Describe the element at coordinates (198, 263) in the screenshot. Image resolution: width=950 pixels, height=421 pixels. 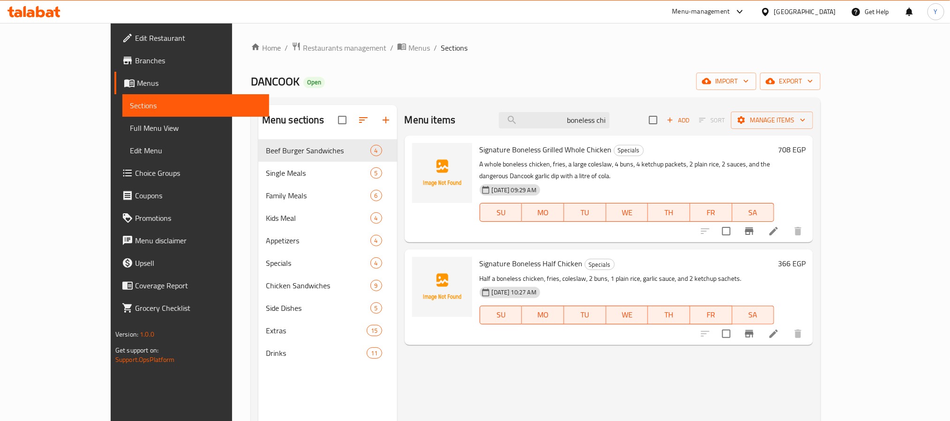
I see `span: Upsell` at that location.